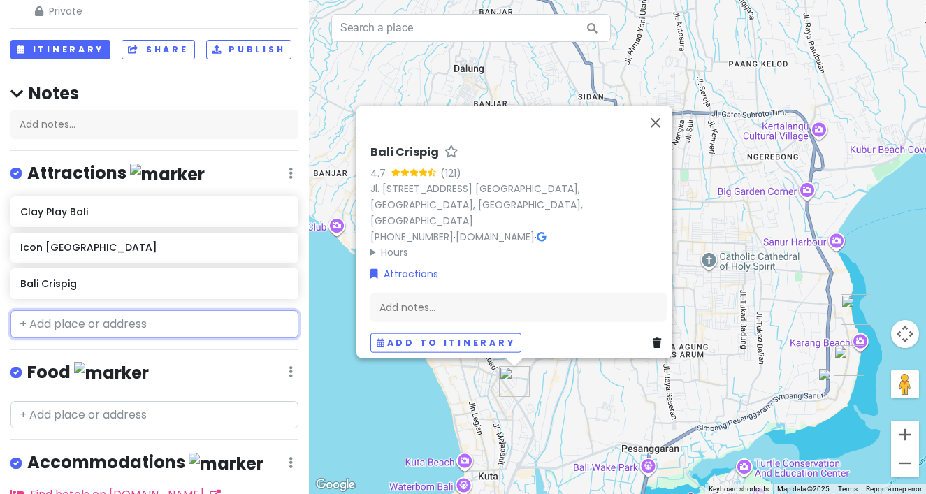  What do you see at coordinates (905, 435) in the screenshot?
I see `button: Zoom in` at bounding box center [905, 435].